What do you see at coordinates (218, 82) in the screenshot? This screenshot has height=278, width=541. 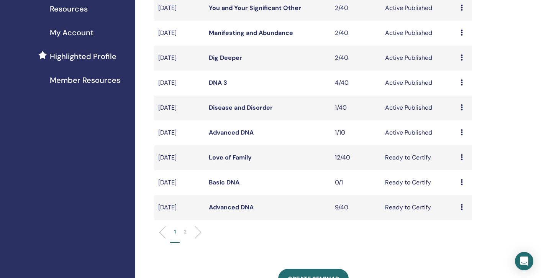 I see `a: DNA 3` at bounding box center [218, 82].